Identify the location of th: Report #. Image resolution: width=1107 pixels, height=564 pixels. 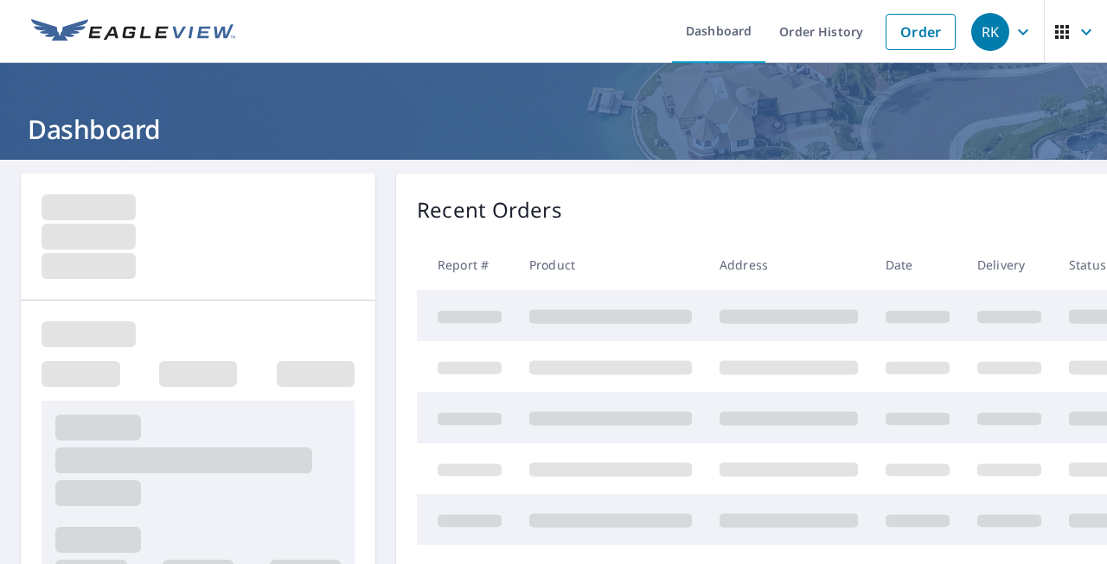
(466, 265).